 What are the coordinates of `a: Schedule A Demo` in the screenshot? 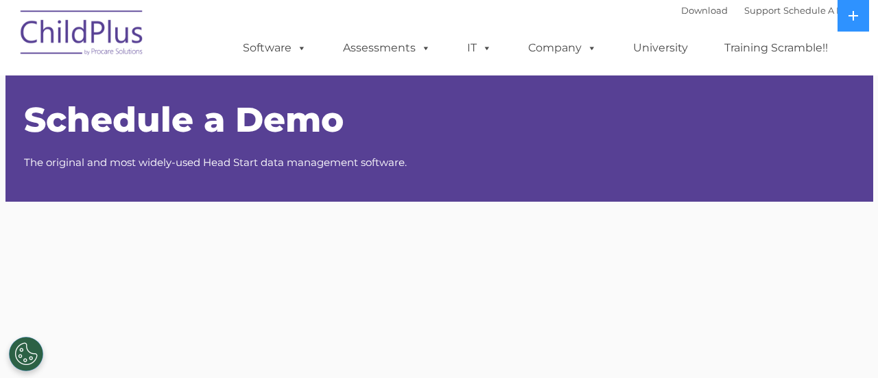 It's located at (823, 10).